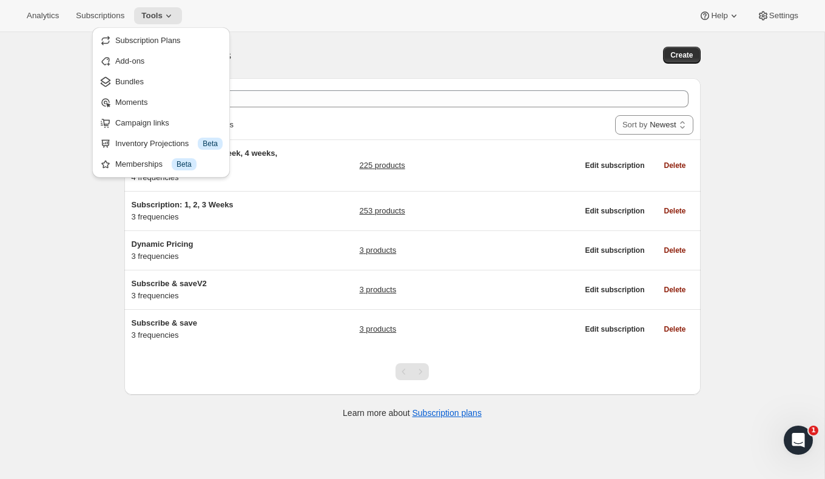 Image resolution: width=825 pixels, height=479 pixels. I want to click on span: Subscription: 1, 2, 3 Weeks, so click(183, 204).